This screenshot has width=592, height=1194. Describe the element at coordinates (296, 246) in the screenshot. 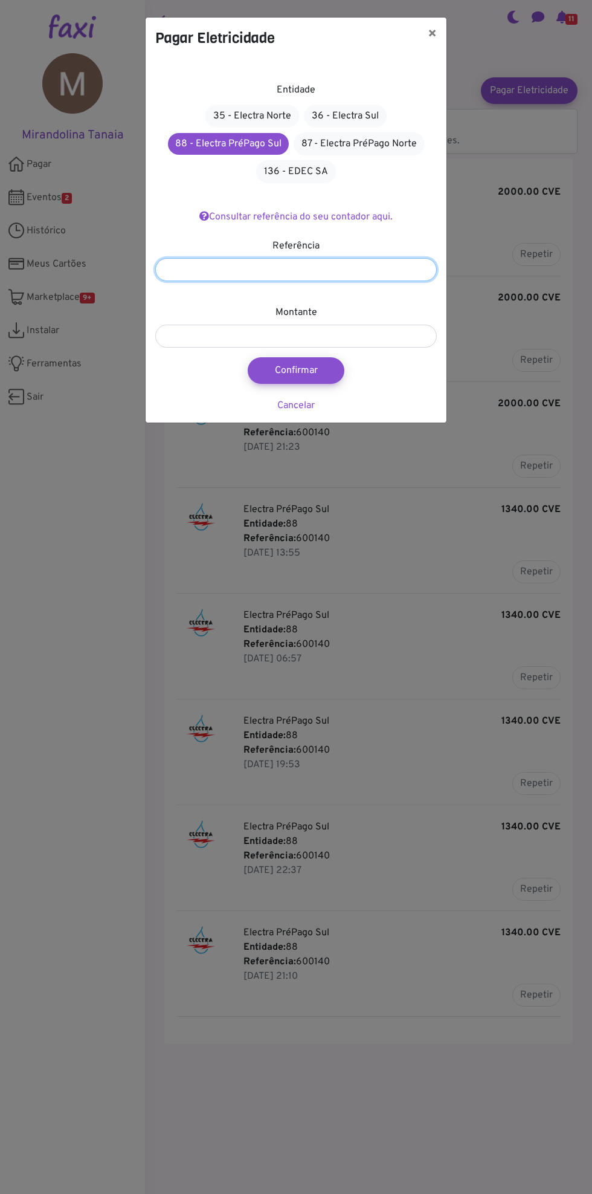

I see `label: Referência` at that location.